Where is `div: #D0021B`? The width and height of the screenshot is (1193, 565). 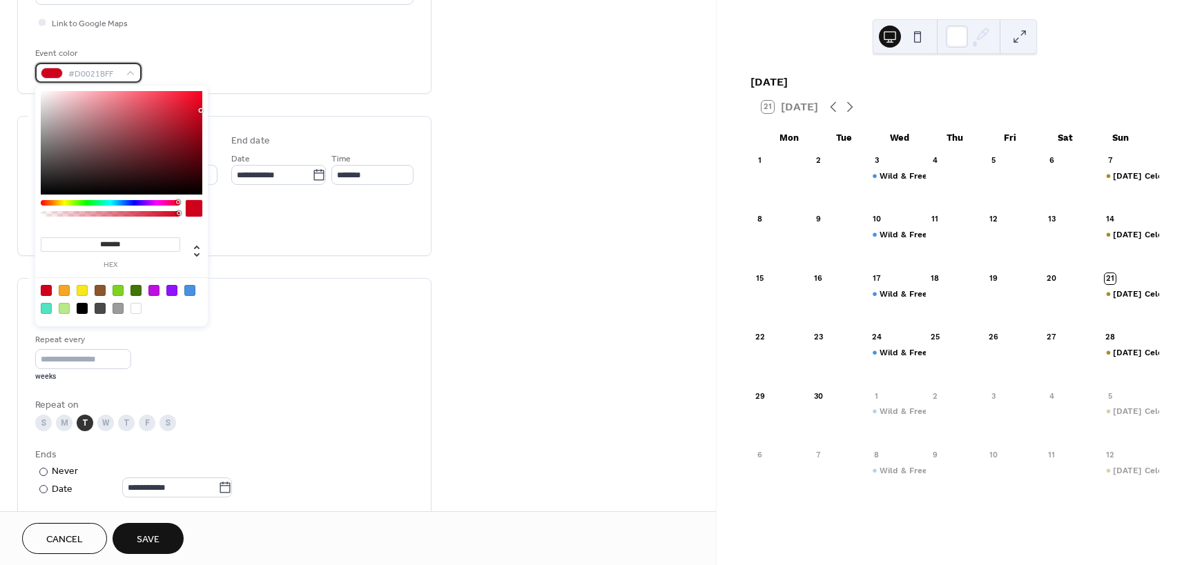 div: #D0021B is located at coordinates (46, 291).